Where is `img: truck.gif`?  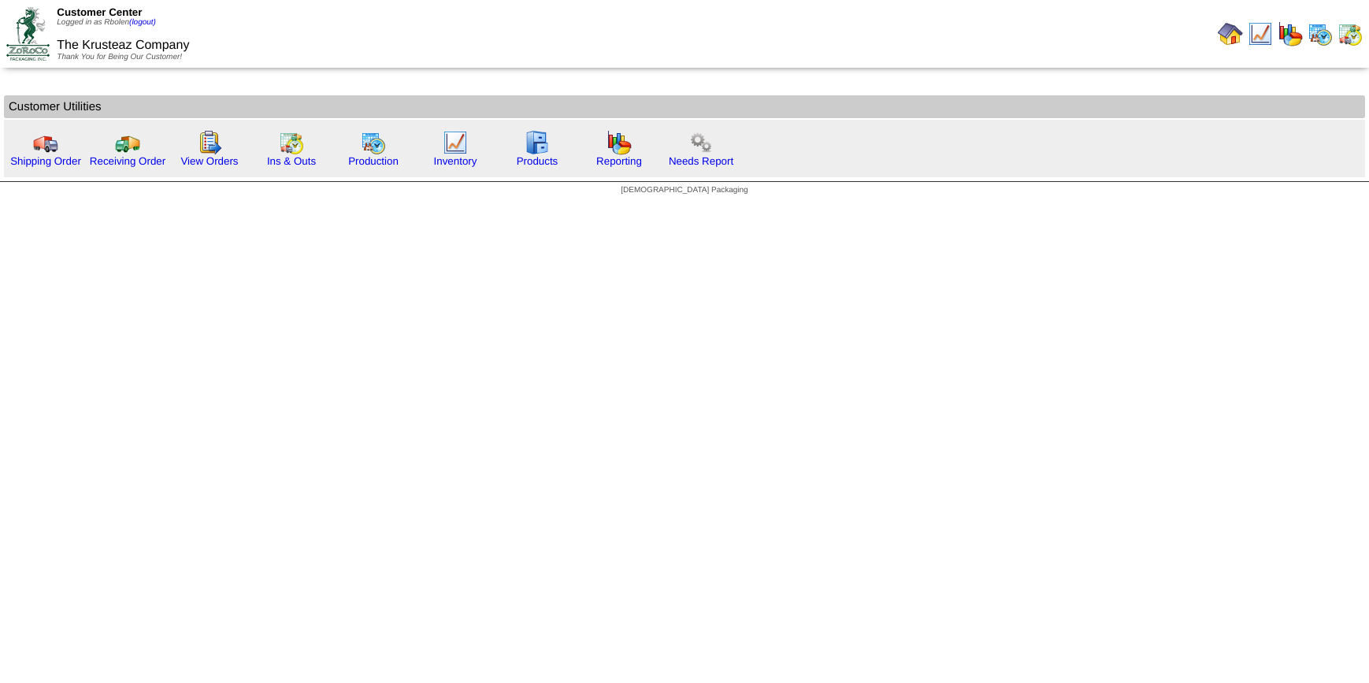
img: truck.gif is located at coordinates (46, 143).